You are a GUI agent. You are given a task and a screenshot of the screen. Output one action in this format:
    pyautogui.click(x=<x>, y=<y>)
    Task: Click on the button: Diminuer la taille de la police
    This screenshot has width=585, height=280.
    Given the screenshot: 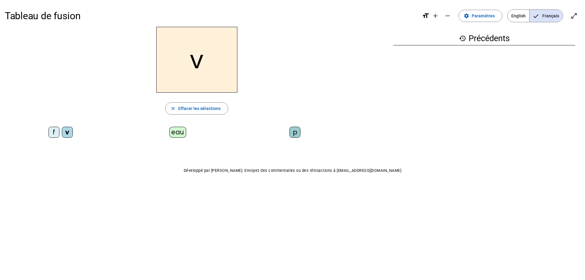 What is the action you would take?
    pyautogui.click(x=448, y=16)
    